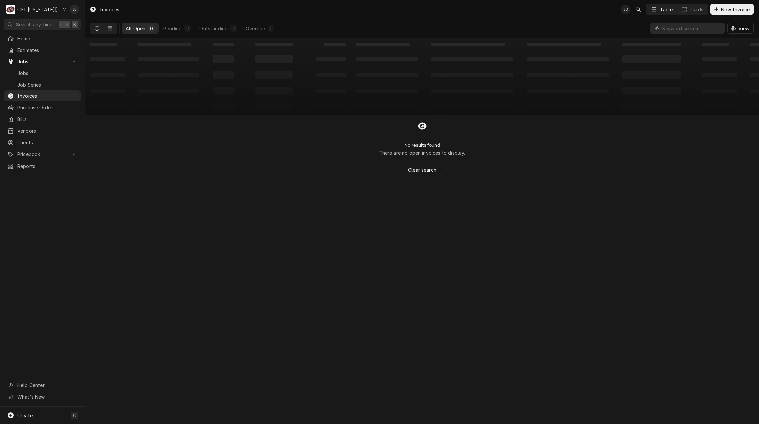 The height and width of the screenshot is (424, 759). Describe the element at coordinates (255, 28) in the screenshot. I see `div: Overdue` at that location.